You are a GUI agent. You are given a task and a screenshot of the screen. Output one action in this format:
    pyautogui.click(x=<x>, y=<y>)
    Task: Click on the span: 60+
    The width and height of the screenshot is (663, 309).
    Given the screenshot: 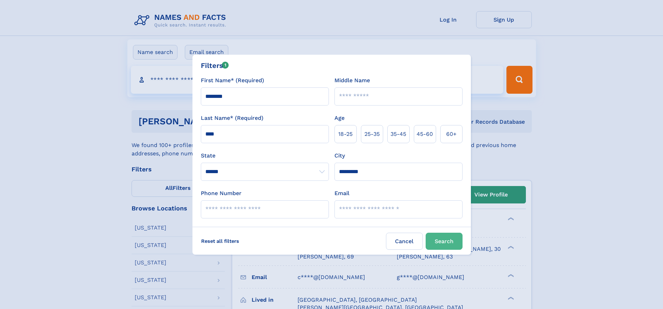 What is the action you would take?
    pyautogui.click(x=451, y=134)
    